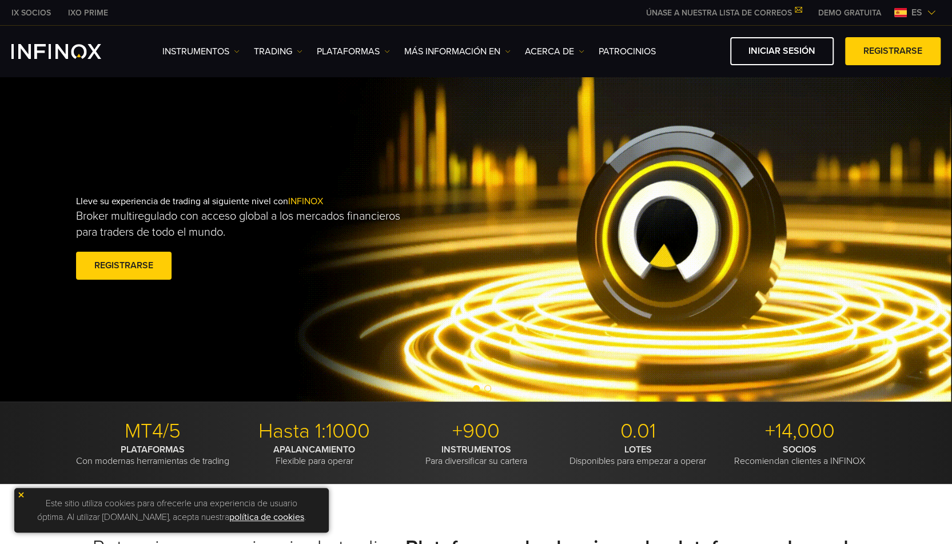  What do you see at coordinates (457, 51) in the screenshot?
I see `a: Más información en` at bounding box center [457, 51].